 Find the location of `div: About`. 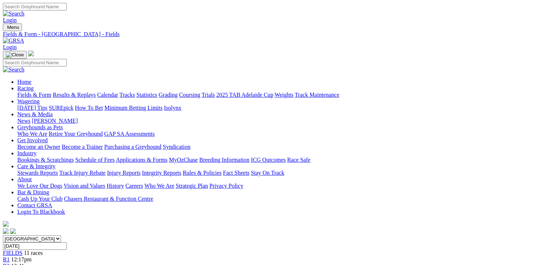

div: About is located at coordinates (281, 186).